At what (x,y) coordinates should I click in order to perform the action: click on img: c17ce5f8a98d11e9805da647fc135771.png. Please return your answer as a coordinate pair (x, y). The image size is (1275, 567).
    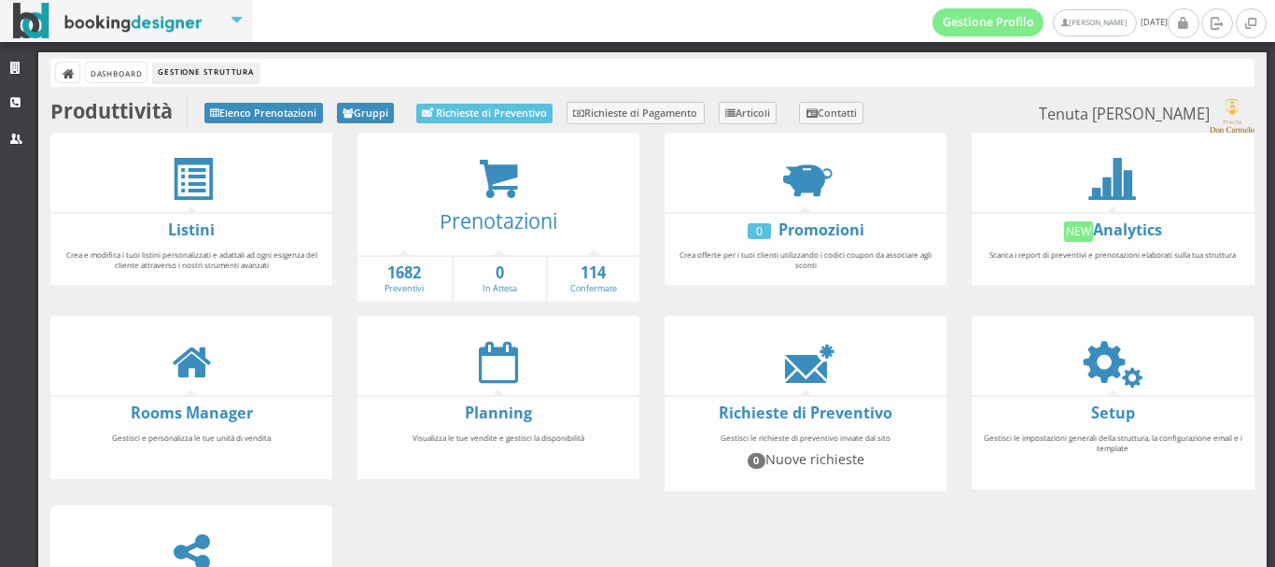
    Looking at the image, I should click on (1231, 116).